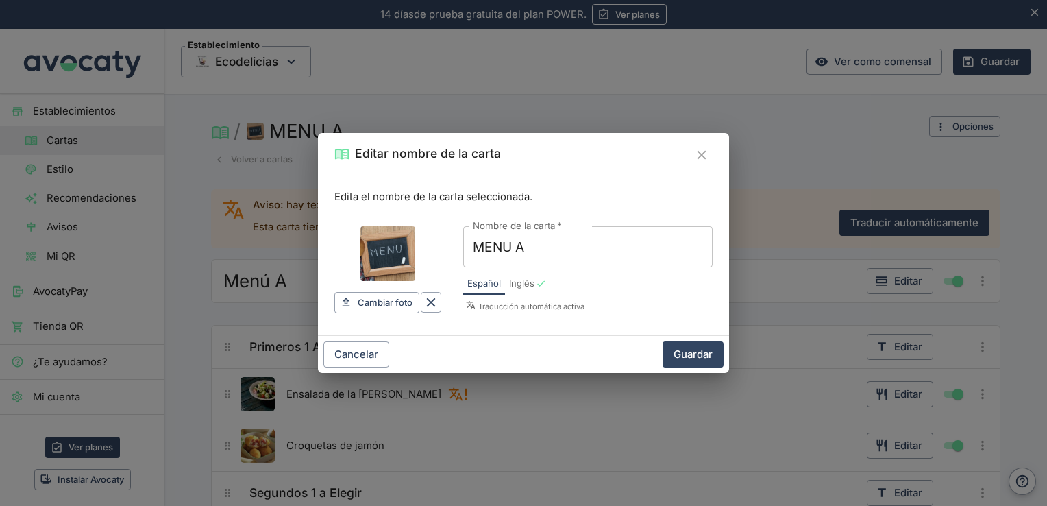 The height and width of the screenshot is (506, 1047). I want to click on span: Cambiar foto, so click(385, 302).